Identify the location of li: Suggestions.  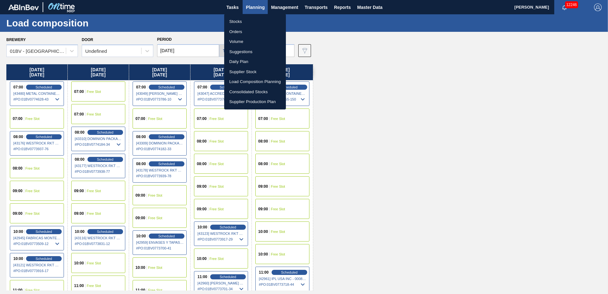
(255, 52).